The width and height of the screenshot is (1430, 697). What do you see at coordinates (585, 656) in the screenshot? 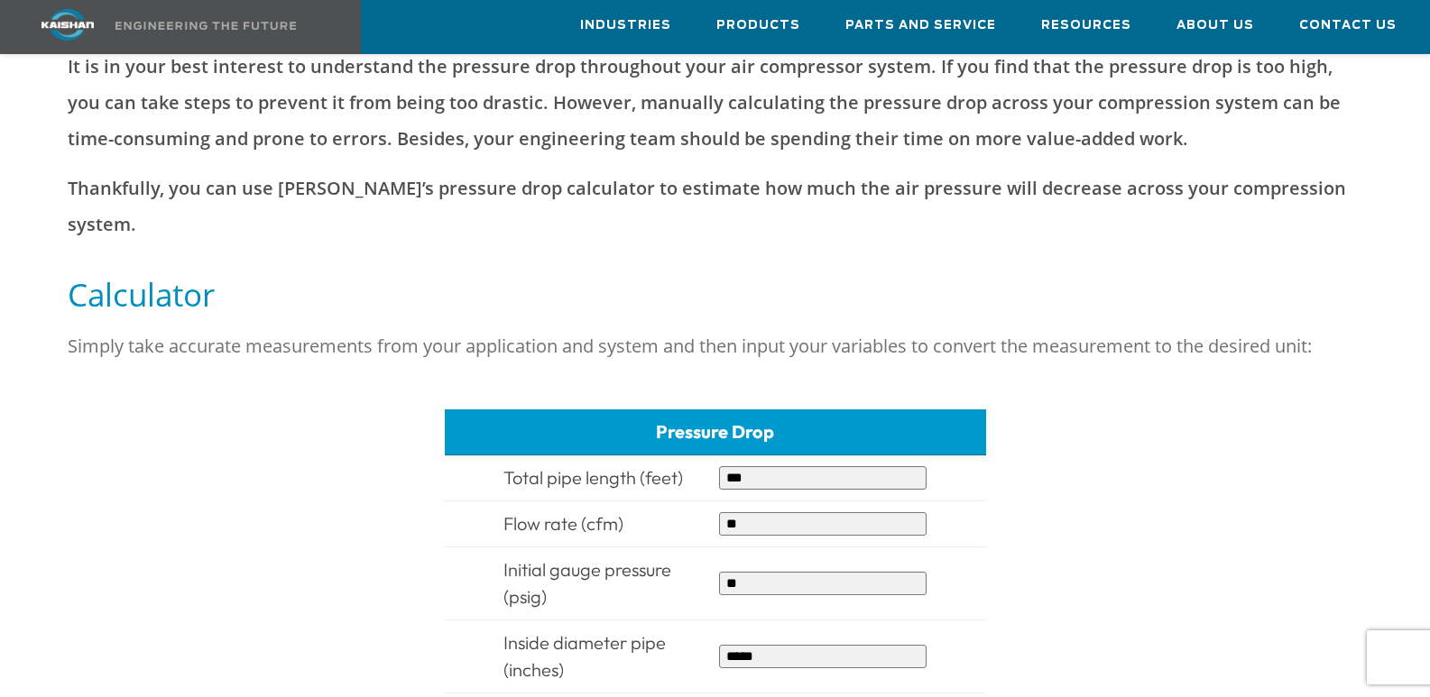
I see `span: Inside diameter pipe (inches)` at bounding box center [585, 656].